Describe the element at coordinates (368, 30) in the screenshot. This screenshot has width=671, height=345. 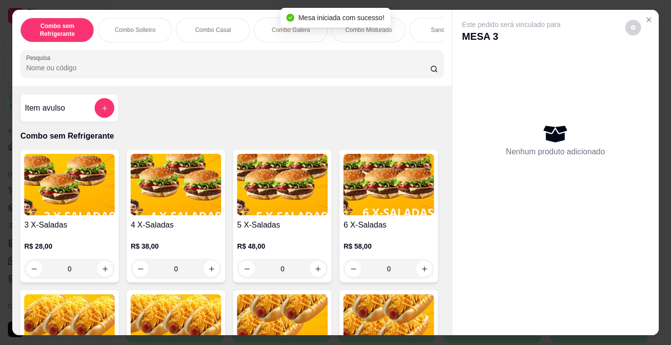
I see `p: Combo Misturado` at that location.